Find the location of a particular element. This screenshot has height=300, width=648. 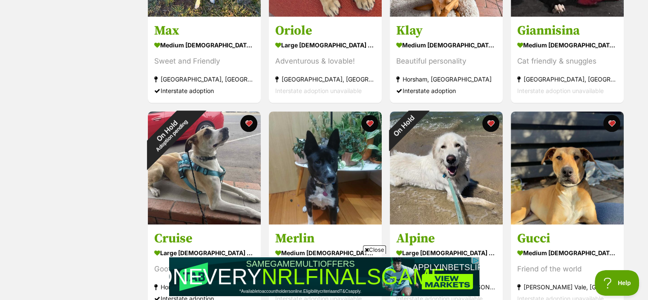

span: Close is located at coordinates (375, 249).